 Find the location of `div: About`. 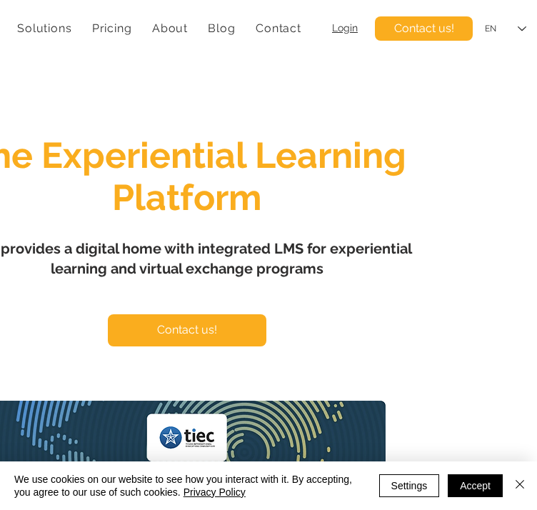

div: About is located at coordinates (170, 28).